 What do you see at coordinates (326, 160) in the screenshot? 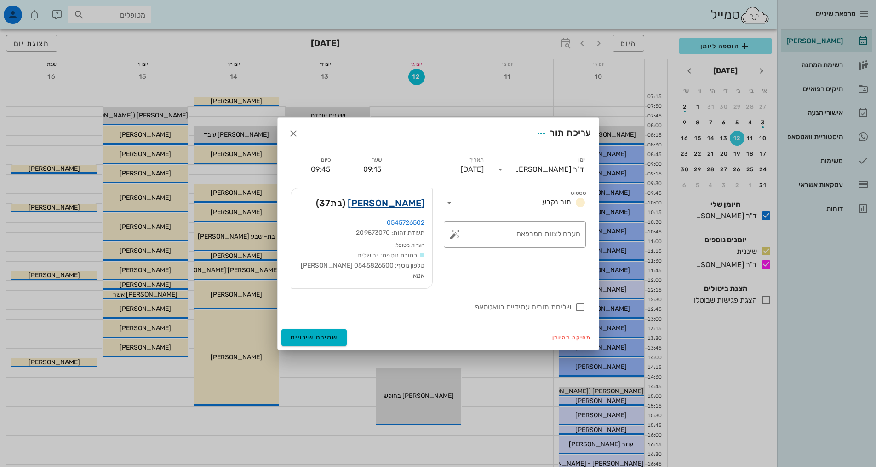
I see `label: סיום` at bounding box center [326, 160].